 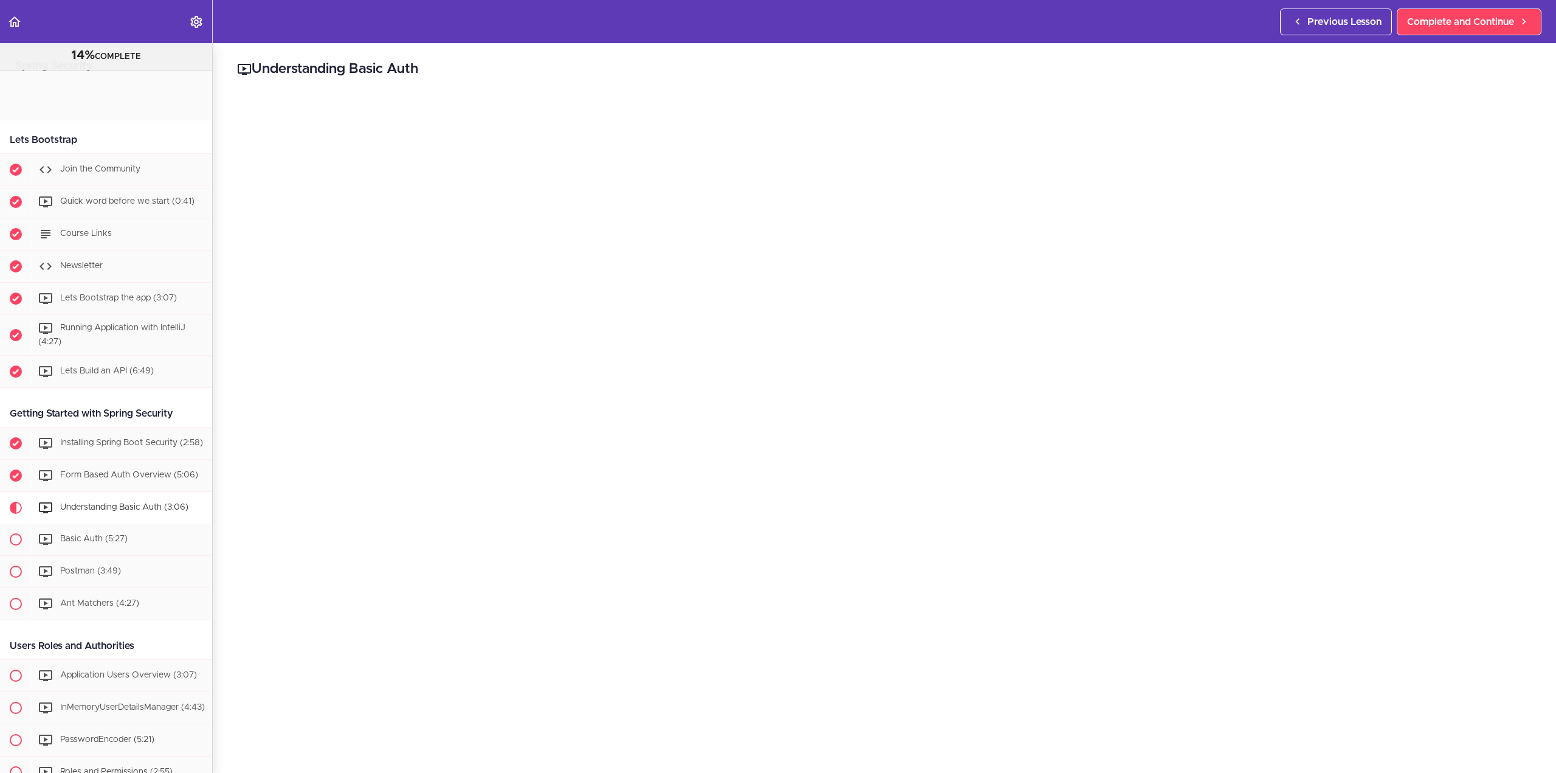 I want to click on span: Complete and Continue, so click(x=1461, y=22).